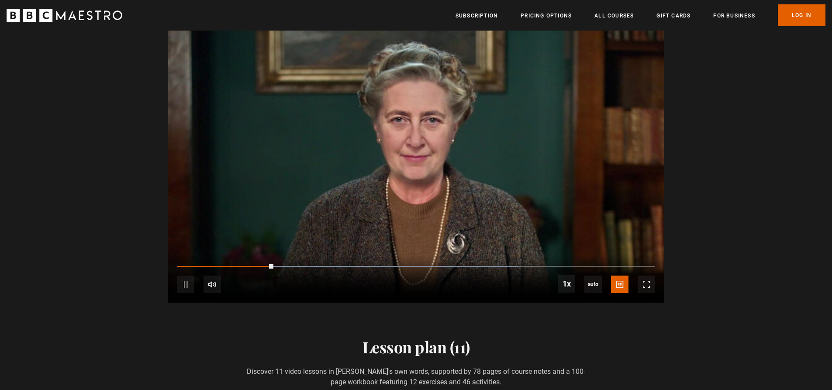 The height and width of the screenshot is (390, 832). Describe the element at coordinates (416, 267) in the screenshot. I see `div: Progress Bar` at that location.